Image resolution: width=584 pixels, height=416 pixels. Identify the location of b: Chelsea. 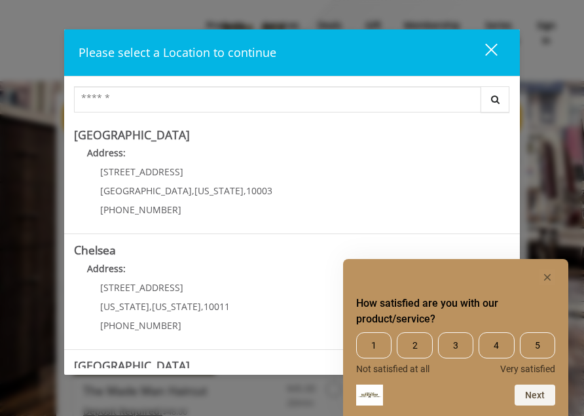
(95, 250).